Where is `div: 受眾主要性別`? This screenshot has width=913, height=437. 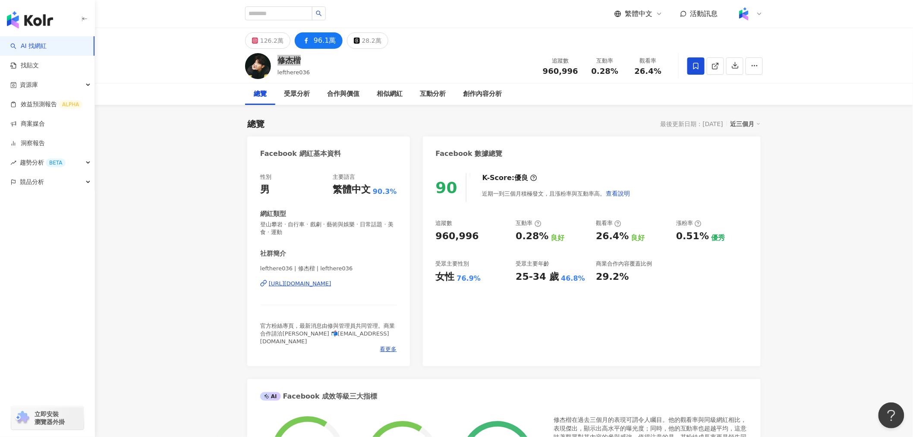
div: 受眾主要性別 is located at coordinates (453, 264).